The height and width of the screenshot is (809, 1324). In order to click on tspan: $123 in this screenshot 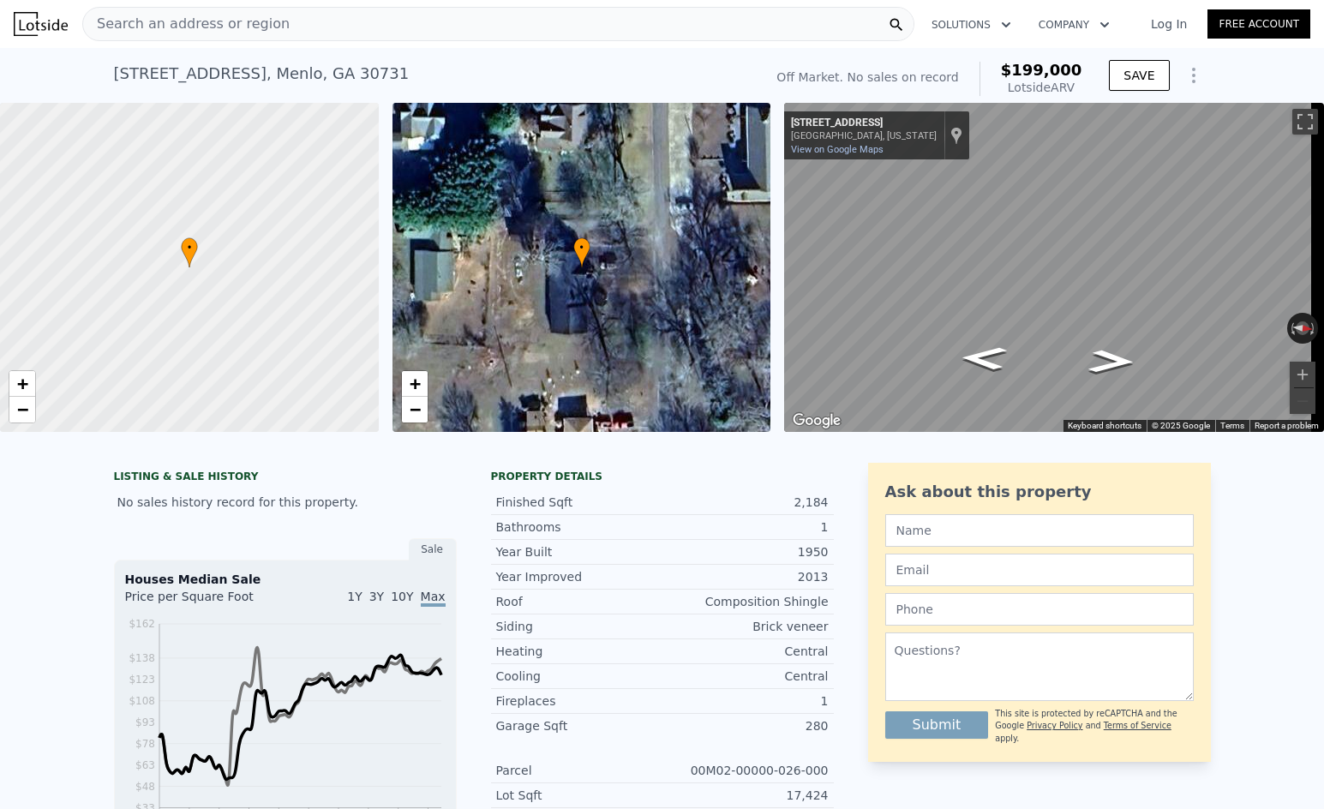, I will do `click(141, 680)`.